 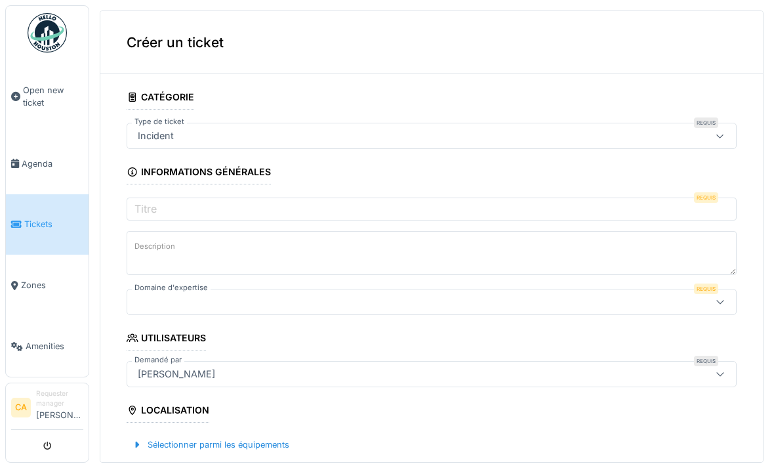 What do you see at coordinates (54, 346) in the screenshot?
I see `span: Amenities` at bounding box center [54, 346].